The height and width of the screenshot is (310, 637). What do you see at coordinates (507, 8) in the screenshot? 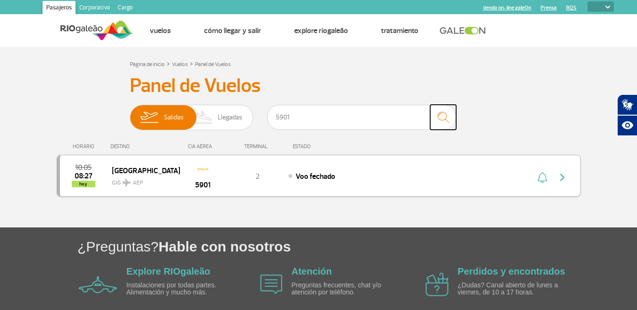
I see `a: tienda on-line galeOn` at bounding box center [507, 8].